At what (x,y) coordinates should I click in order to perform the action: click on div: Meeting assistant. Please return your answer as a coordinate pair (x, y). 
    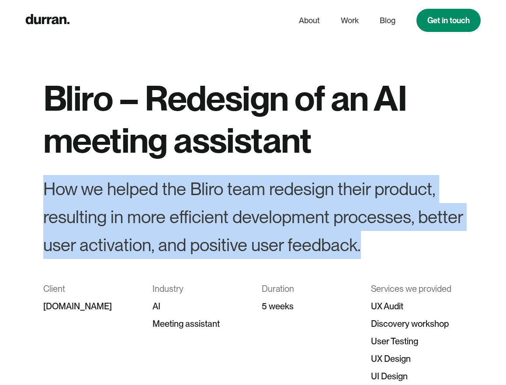
    Looking at the image, I should click on (198, 323).